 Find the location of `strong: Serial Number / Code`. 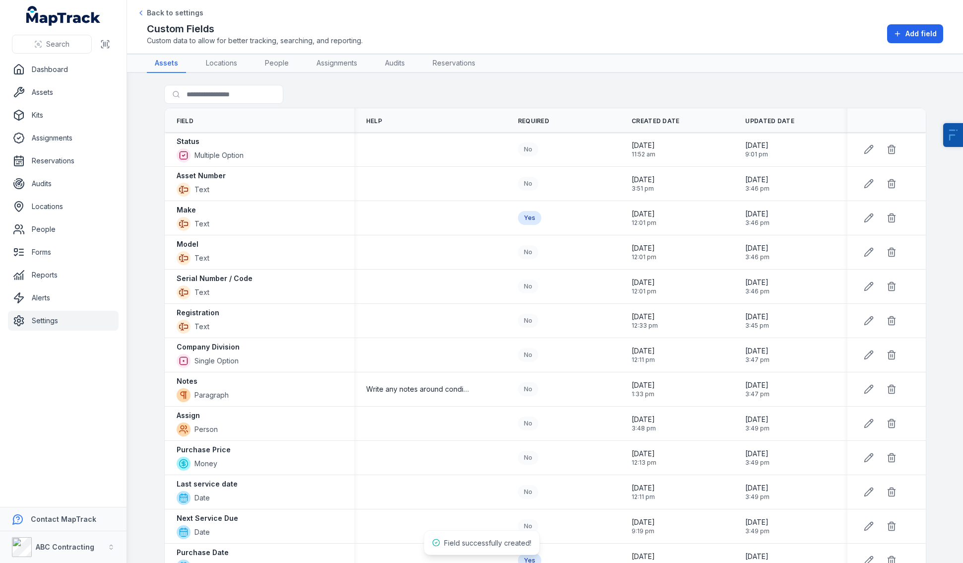

strong: Serial Number / Code is located at coordinates (214, 278).